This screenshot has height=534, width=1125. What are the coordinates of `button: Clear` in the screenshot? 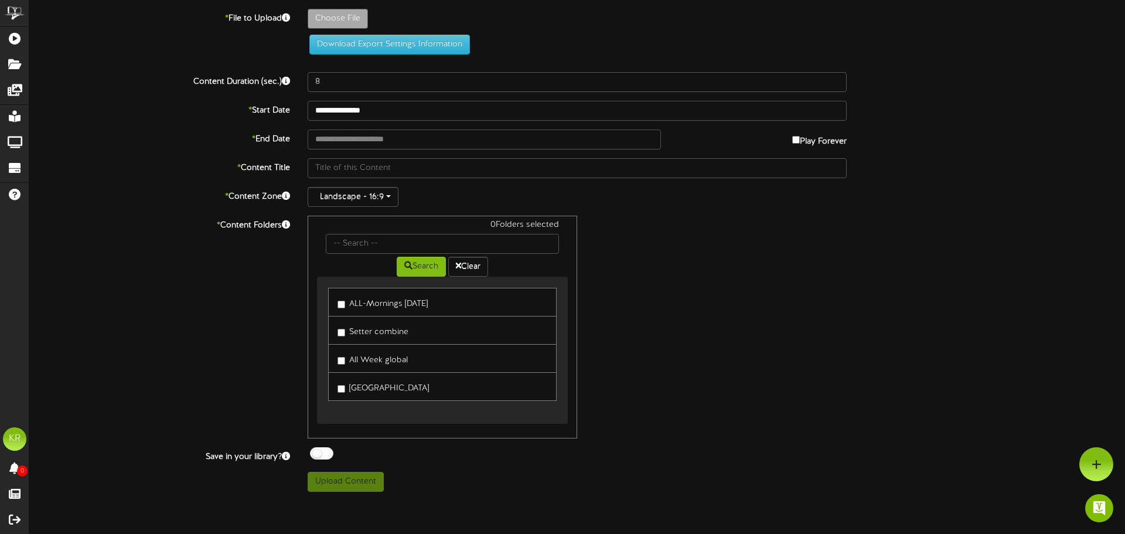 It's located at (468, 266).